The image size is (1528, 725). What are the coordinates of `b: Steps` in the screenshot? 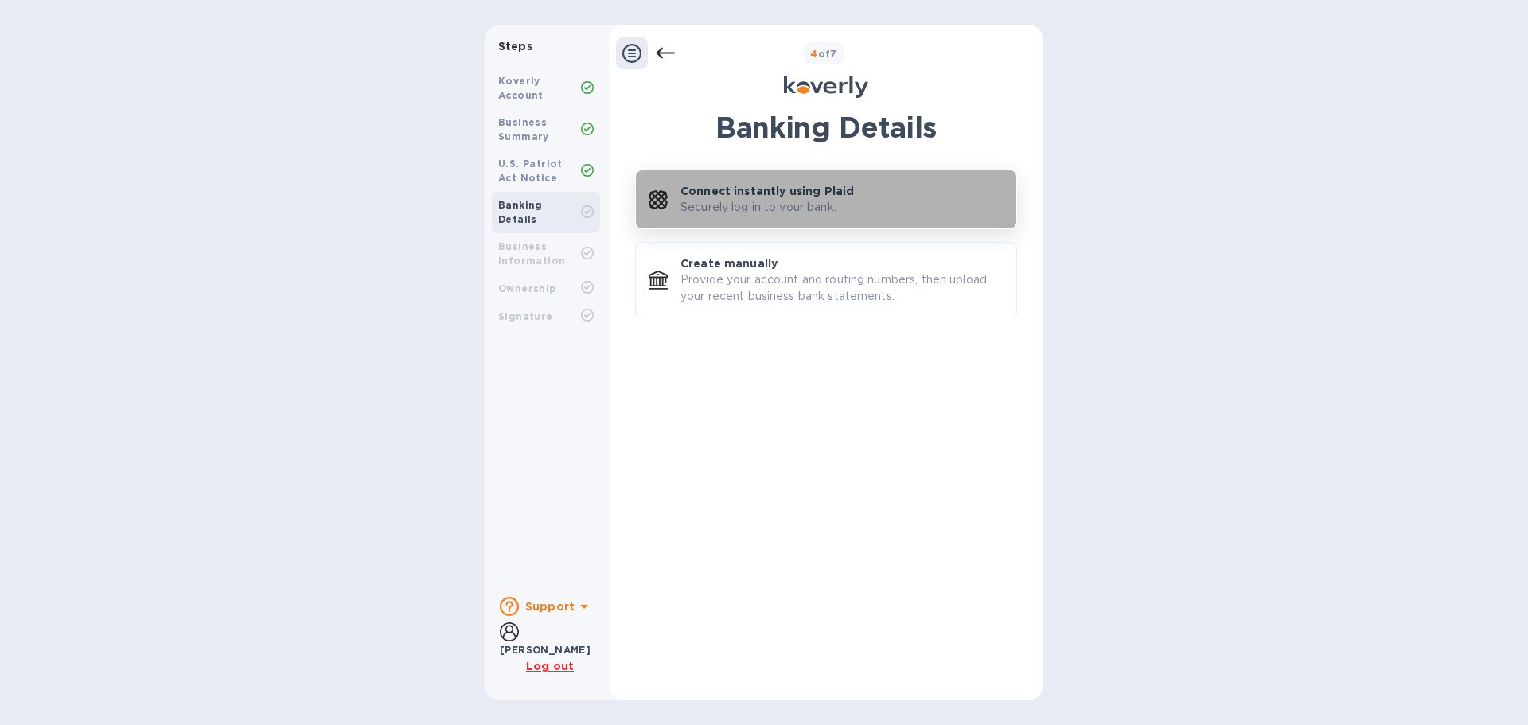 It's located at (515, 46).